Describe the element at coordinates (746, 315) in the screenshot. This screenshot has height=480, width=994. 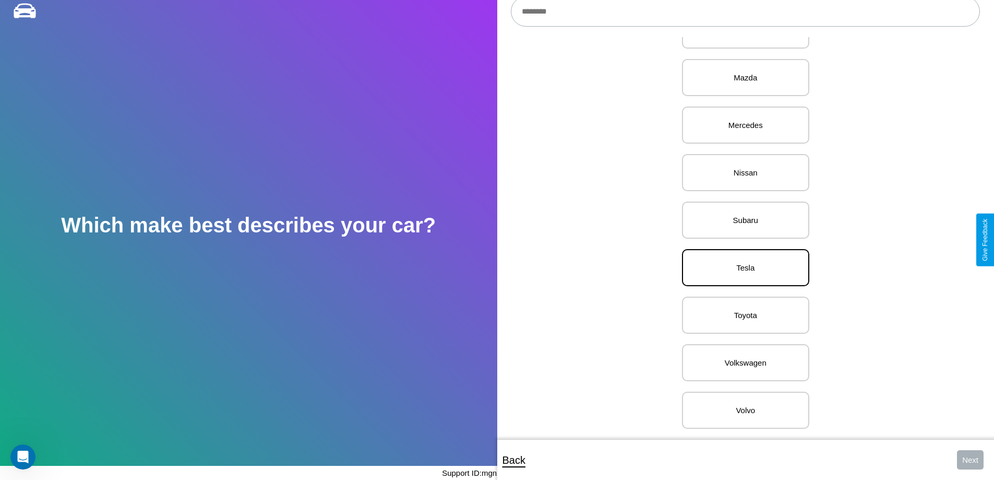
I see `p: Toyota` at that location.